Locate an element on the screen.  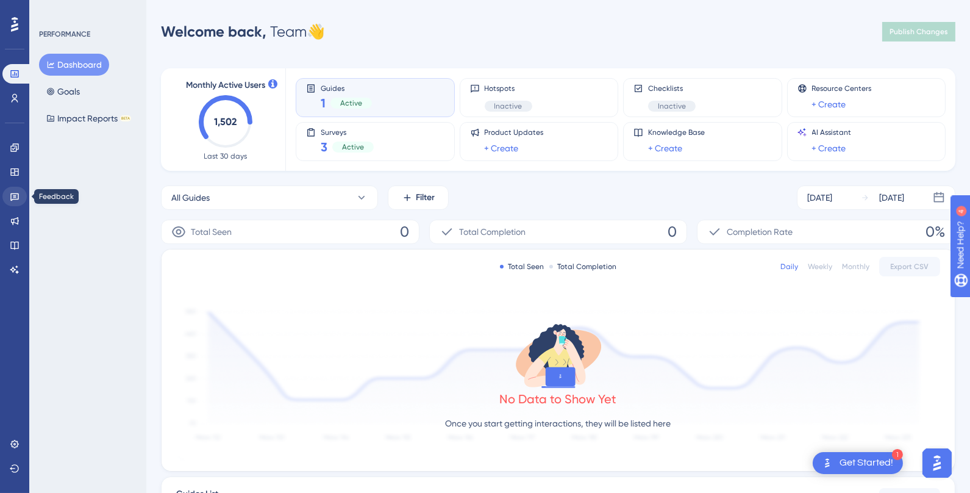
button: All Guides is located at coordinates (269, 198).